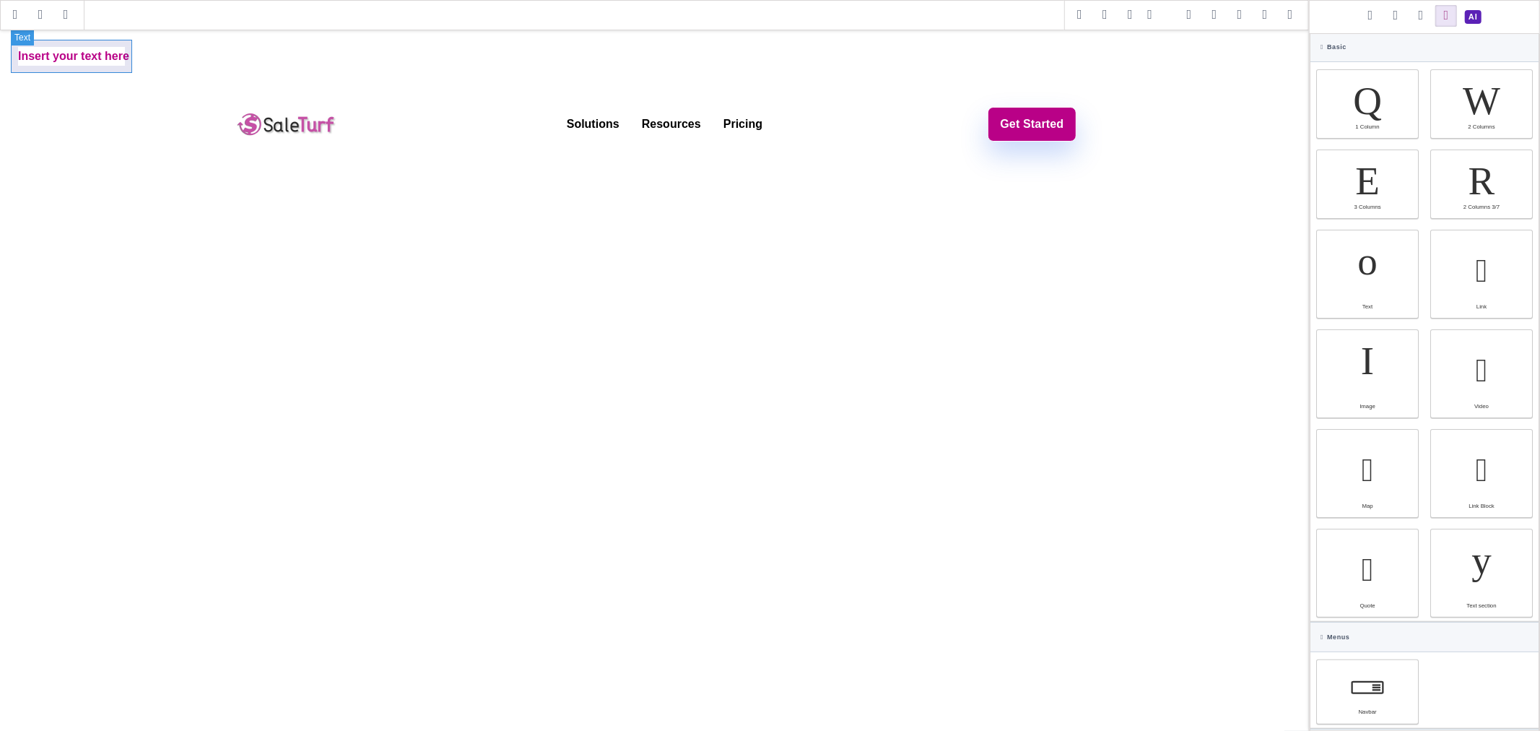 This screenshot has width=1540, height=731. What do you see at coordinates (1424, 637) in the screenshot?
I see `div: Menus` at bounding box center [1424, 637].